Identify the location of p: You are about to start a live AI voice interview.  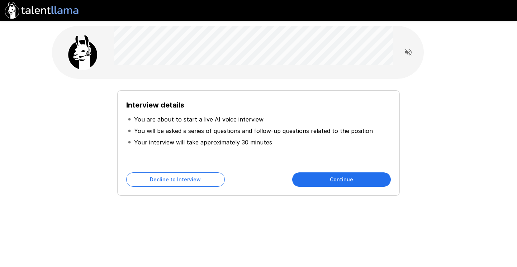
(199, 119).